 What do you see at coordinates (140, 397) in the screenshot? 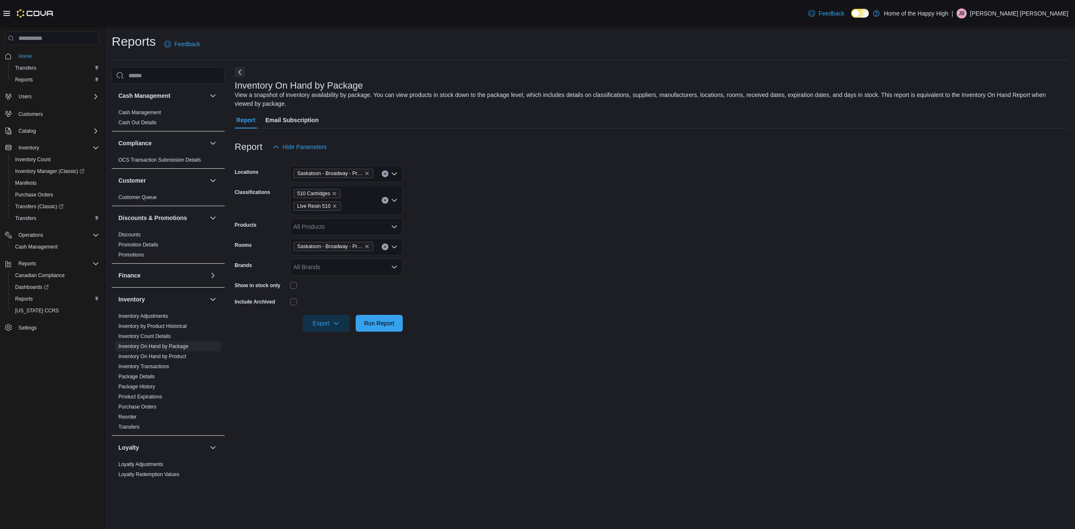
I see `a: Product Expirations` at bounding box center [140, 397].